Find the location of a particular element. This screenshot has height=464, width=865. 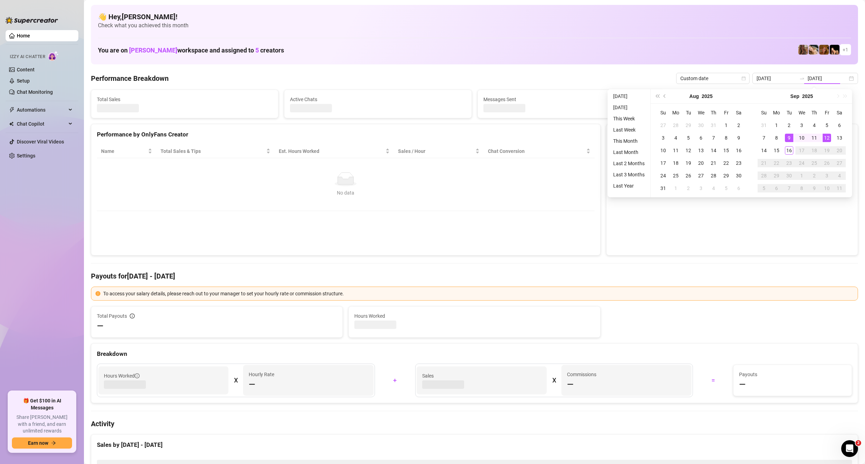

div: Sales by OnlyFans Creator is located at coordinates (732, 134).